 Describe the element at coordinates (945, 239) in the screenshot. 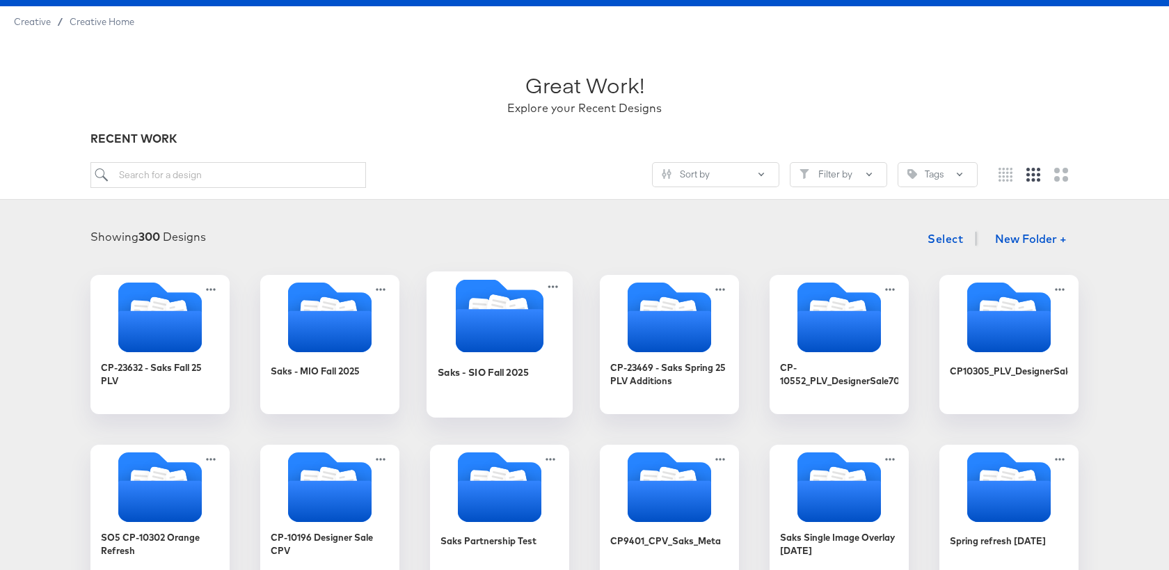

I see `span: Select` at that location.